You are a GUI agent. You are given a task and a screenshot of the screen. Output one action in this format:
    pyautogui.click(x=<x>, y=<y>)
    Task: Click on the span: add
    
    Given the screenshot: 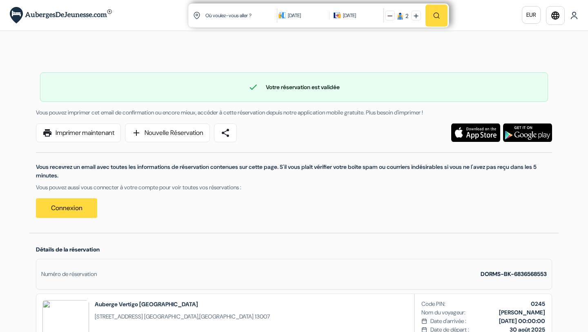 What is the action you would take?
    pyautogui.click(x=136, y=133)
    